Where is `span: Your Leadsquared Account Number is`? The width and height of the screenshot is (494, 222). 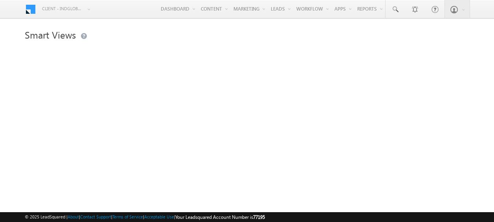
span: Your Leadsquared Account Number is is located at coordinates (220, 216).